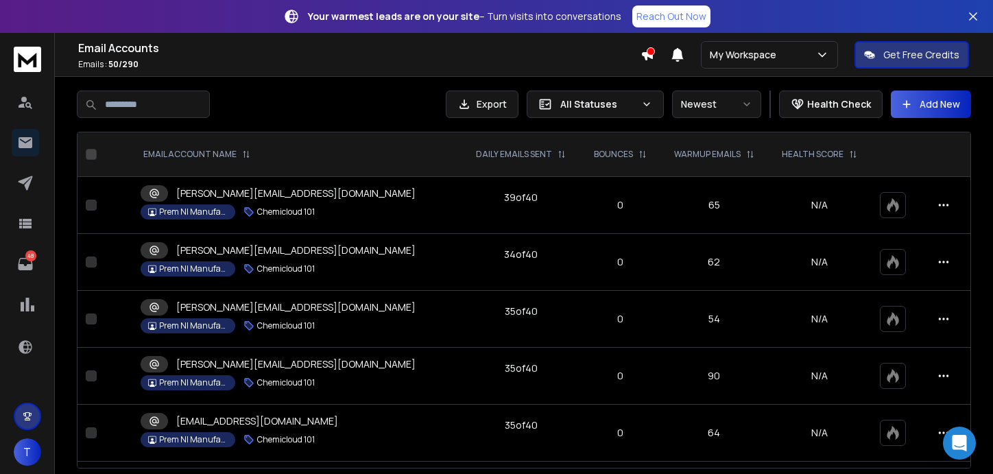  I want to click on td: 65, so click(714, 205).